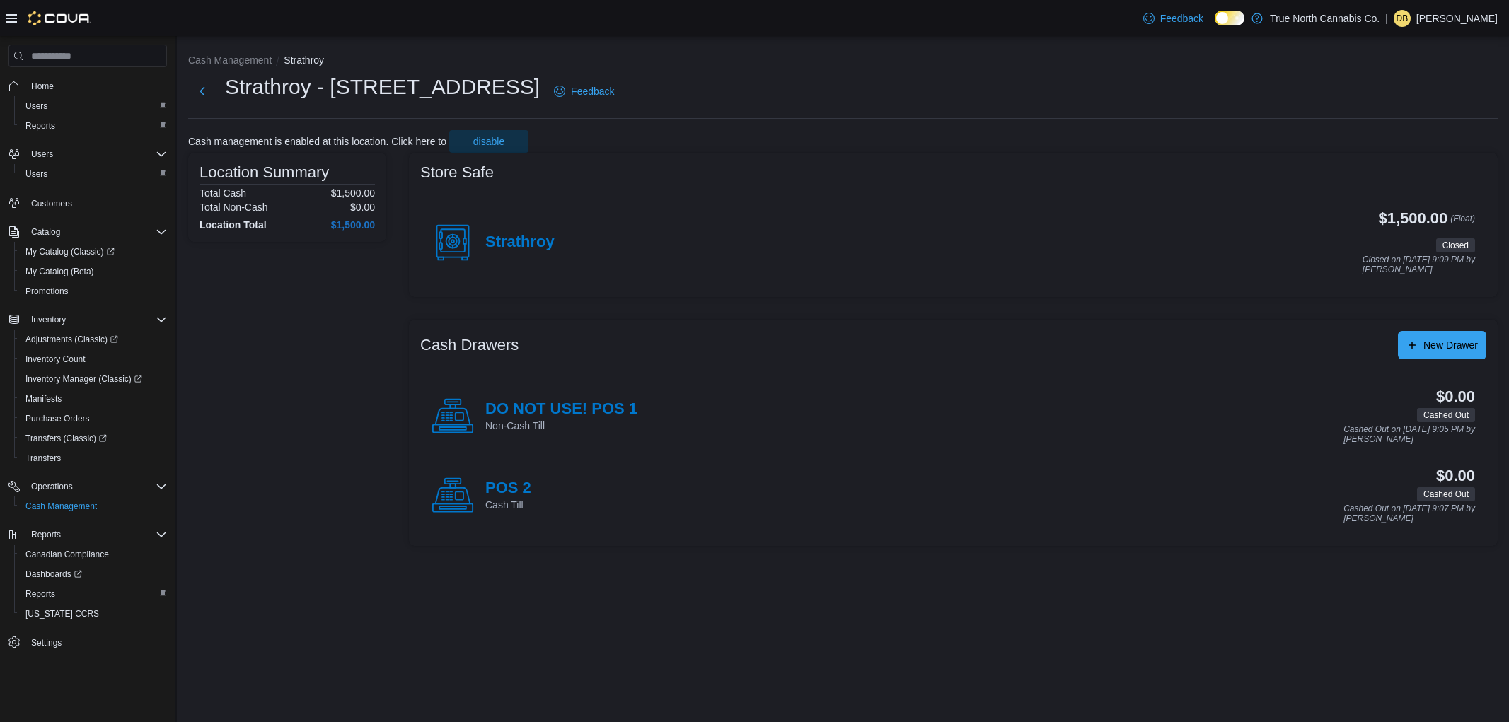 Image resolution: width=1509 pixels, height=722 pixels. What do you see at coordinates (93, 555) in the screenshot?
I see `button: Canadian Compliance` at bounding box center [93, 555].